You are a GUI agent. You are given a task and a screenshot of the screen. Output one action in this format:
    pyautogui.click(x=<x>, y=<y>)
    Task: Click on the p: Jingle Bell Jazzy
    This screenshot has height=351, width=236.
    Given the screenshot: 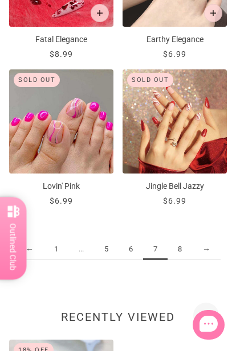 What is the action you would take?
    pyautogui.click(x=174, y=186)
    